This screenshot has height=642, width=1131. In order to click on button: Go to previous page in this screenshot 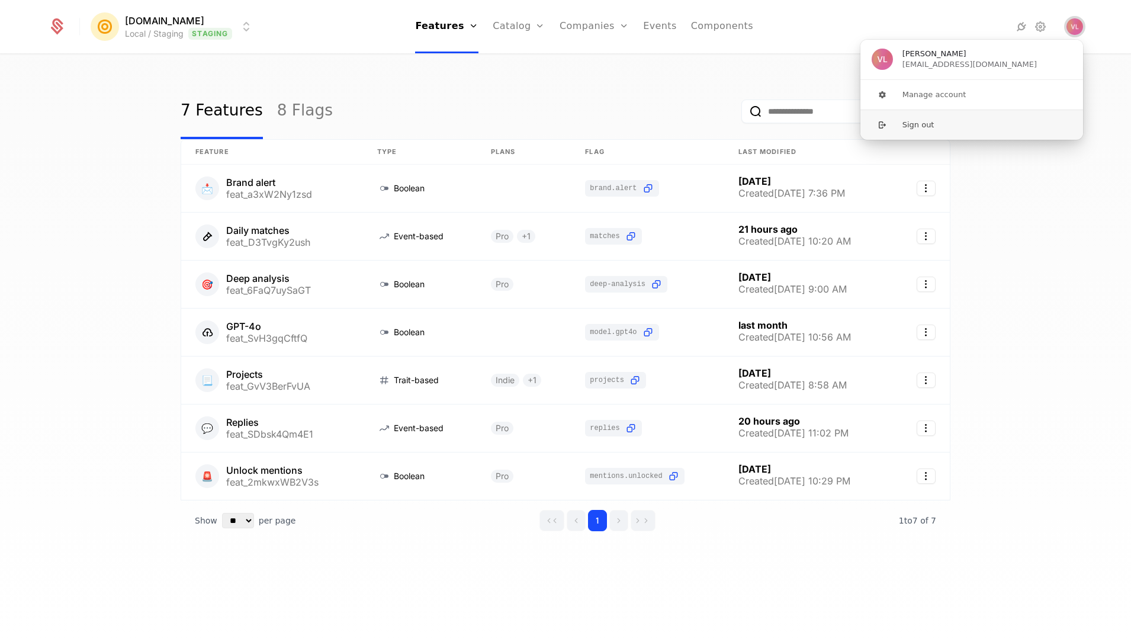, I will do `click(576, 520)`.